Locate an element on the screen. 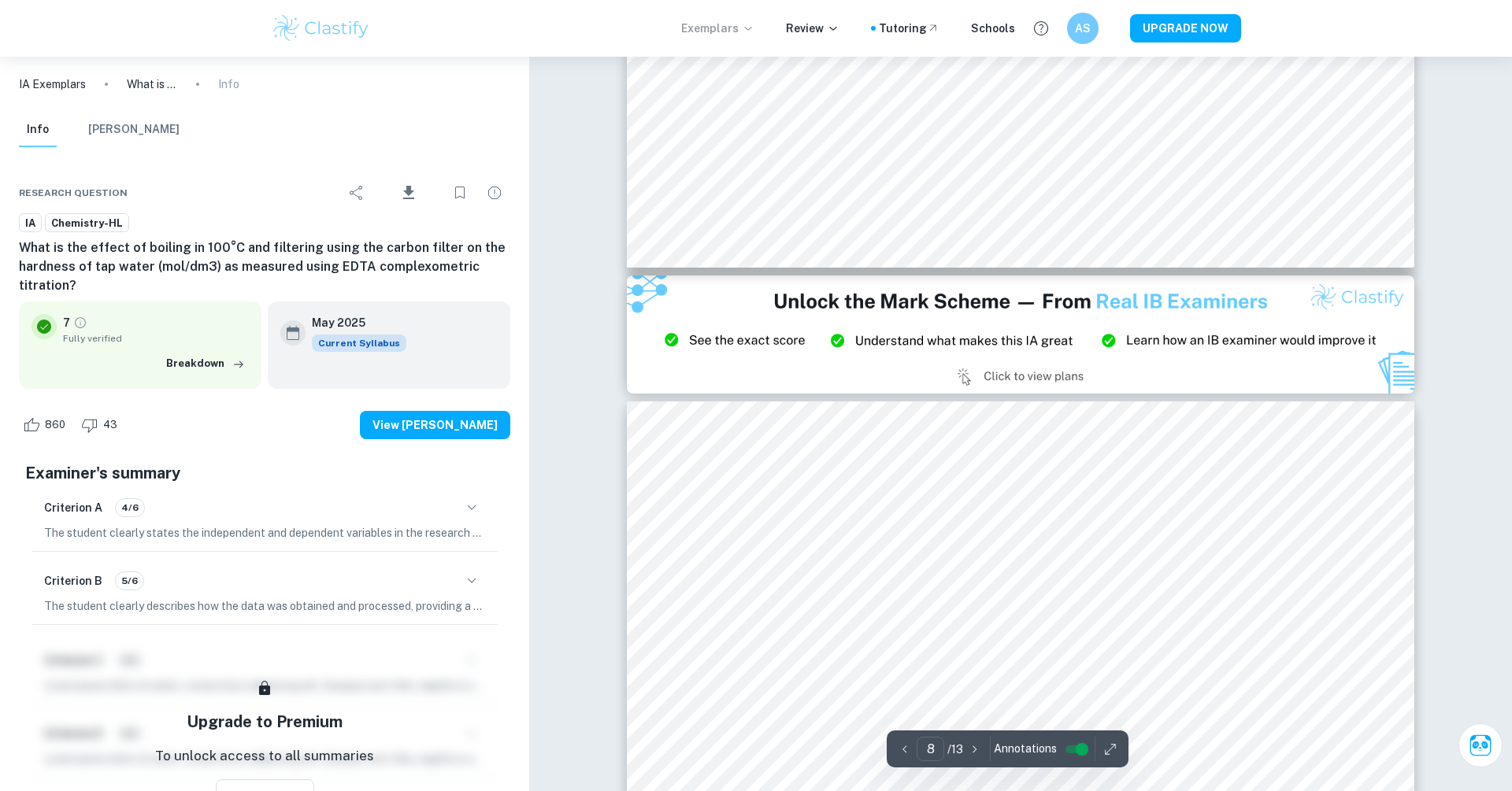 This screenshot has width=1512, height=791. p: What is the effect of boiling in 100°C and filtering using the carbon filter on the hardness of t... is located at coordinates (152, 85).